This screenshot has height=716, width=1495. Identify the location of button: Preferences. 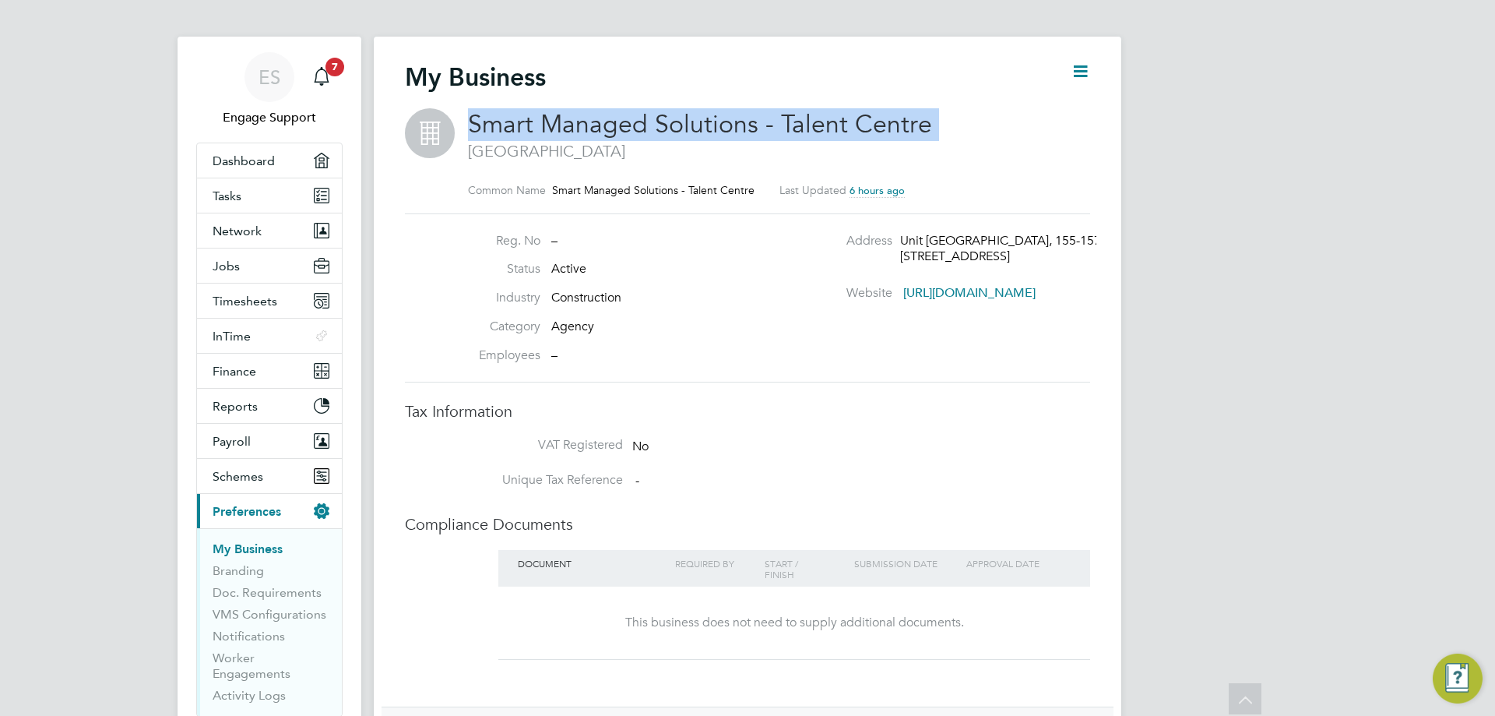
(269, 511).